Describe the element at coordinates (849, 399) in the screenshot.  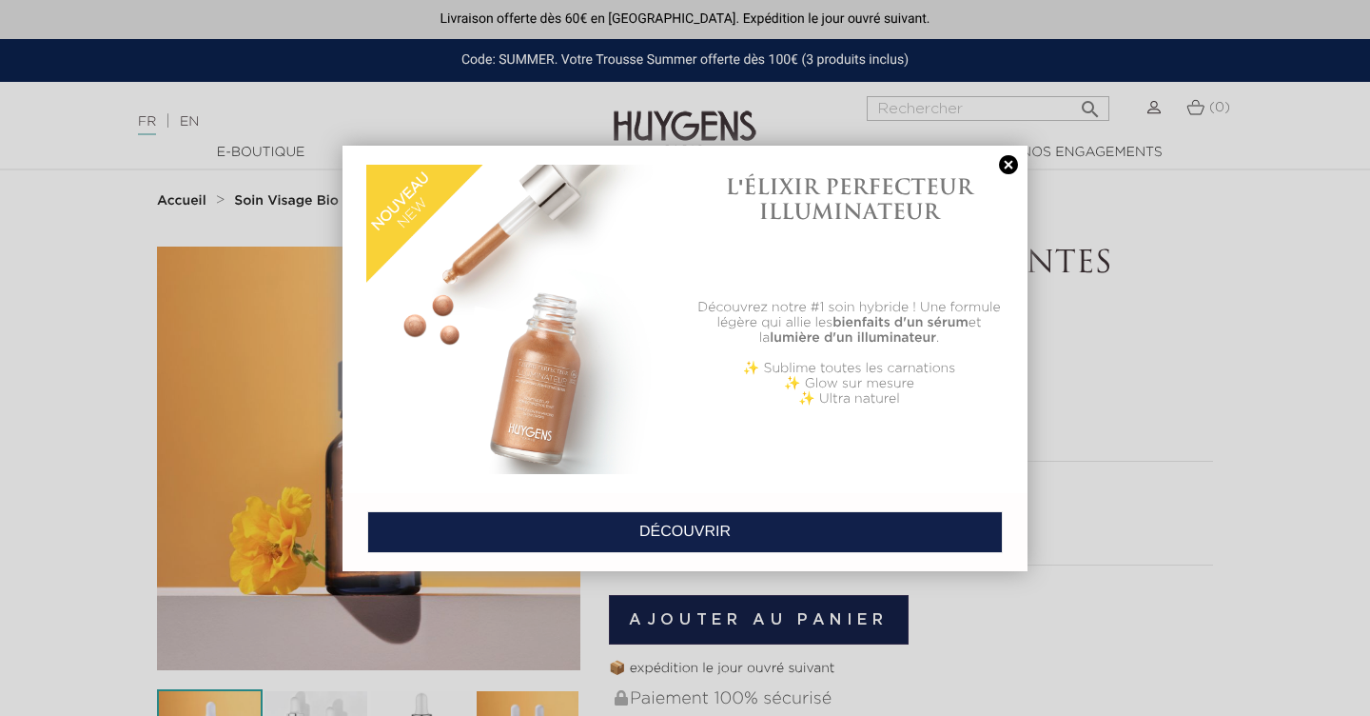
I see `p: ✨ Ultra naturel` at that location.